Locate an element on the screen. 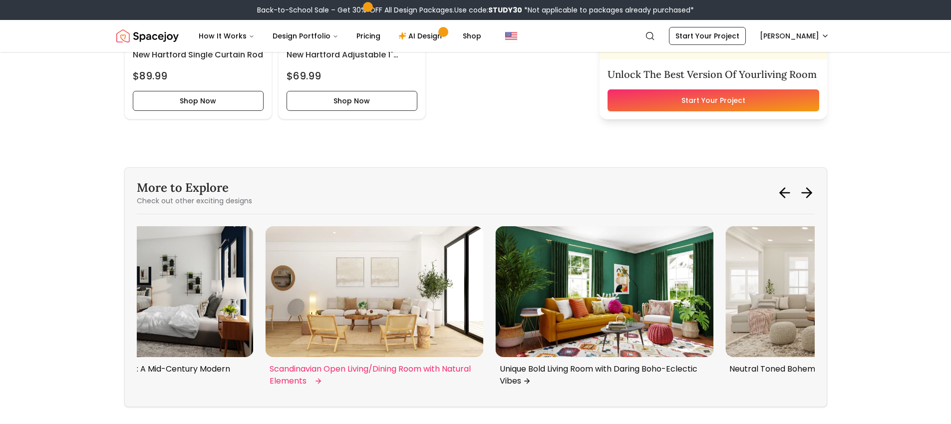 Image resolution: width=951 pixels, height=424 pixels. h6: New Hartford Single Curtain Rod is located at coordinates (198, 55).